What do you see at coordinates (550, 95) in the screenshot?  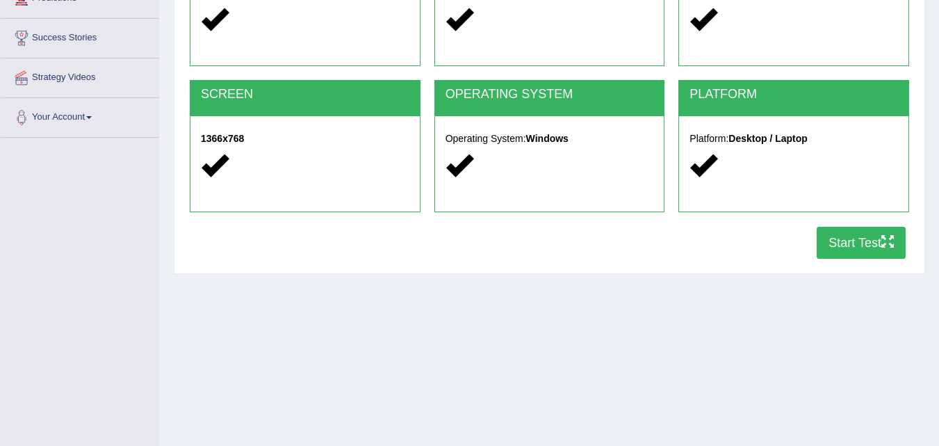 I see `h2: OPERATING SYSTEM` at bounding box center [550, 95].